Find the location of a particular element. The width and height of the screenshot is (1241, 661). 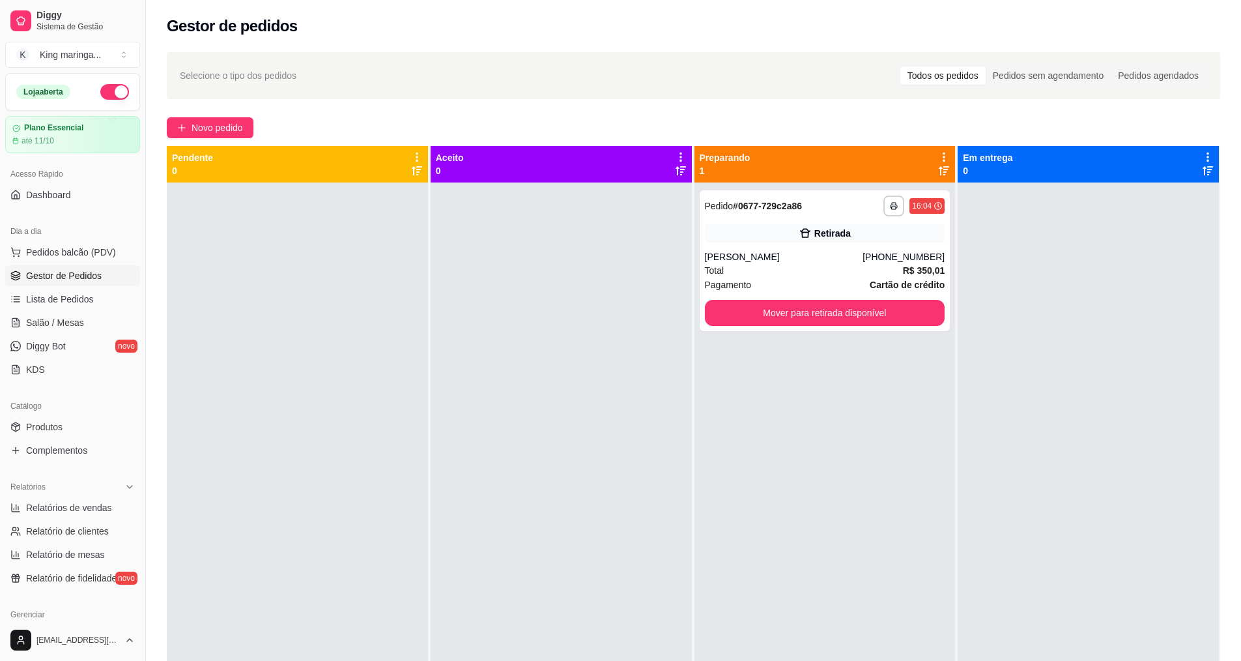

a: DiggySistema de Gestão is located at coordinates (72, 21).